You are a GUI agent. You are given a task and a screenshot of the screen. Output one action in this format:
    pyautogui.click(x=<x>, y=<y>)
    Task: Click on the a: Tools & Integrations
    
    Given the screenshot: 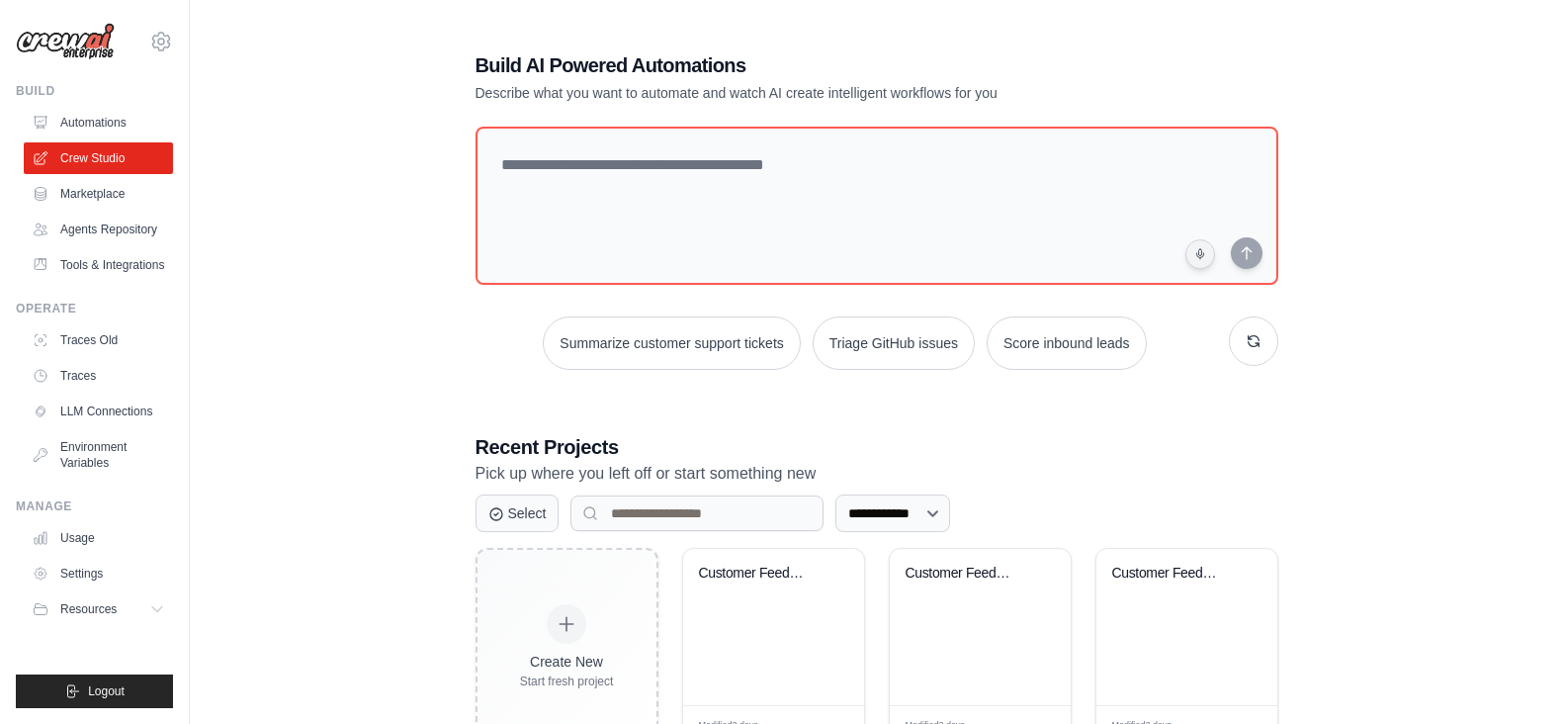 What is the action you would take?
    pyautogui.click(x=98, y=265)
    